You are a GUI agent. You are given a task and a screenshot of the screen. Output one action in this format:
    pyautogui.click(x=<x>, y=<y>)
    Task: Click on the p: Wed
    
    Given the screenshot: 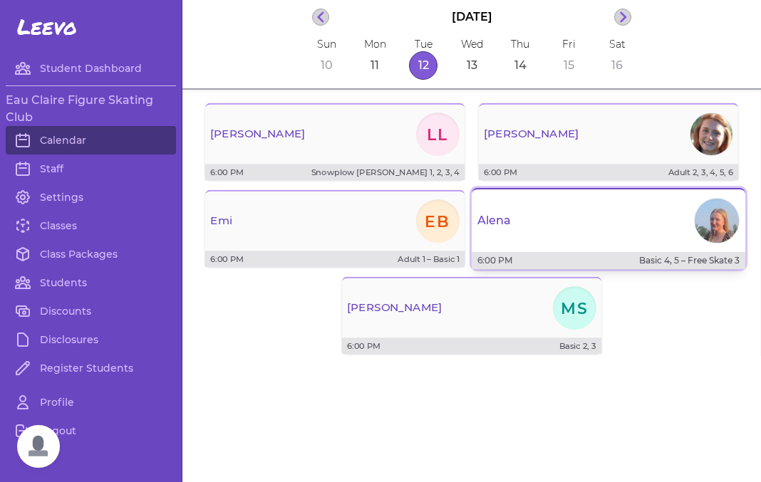 What is the action you would take?
    pyautogui.click(x=472, y=44)
    